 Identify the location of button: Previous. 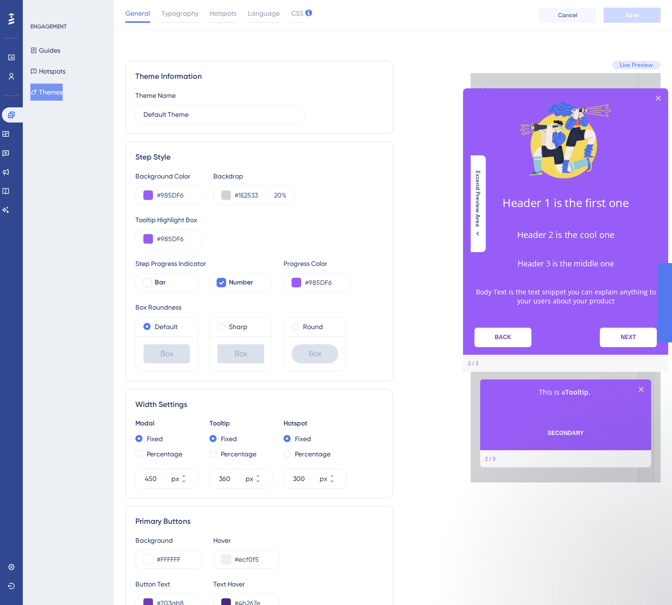
(503, 337).